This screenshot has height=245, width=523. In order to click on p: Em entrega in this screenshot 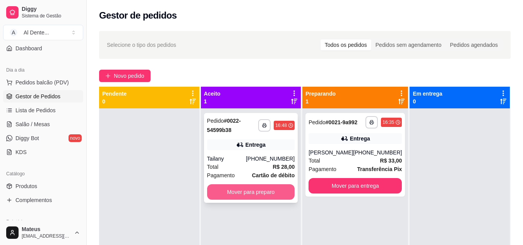, I will do `click(427, 94)`.